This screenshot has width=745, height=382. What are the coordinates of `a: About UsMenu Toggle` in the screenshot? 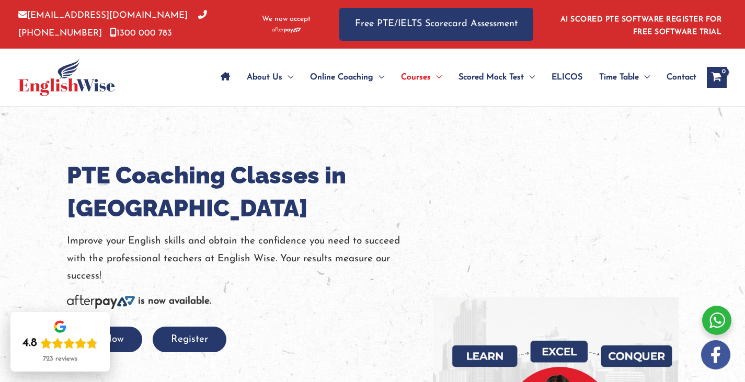 It's located at (270, 77).